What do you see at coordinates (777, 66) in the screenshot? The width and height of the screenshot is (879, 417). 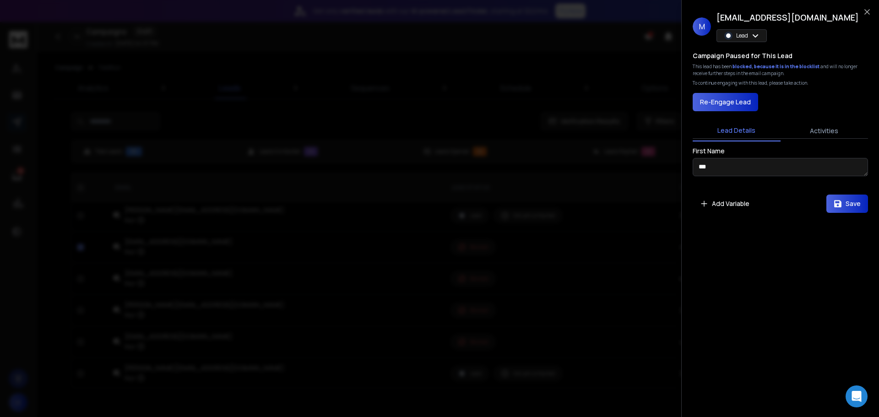 I see `span: blocked, because it is in the blocklist` at bounding box center [777, 66].